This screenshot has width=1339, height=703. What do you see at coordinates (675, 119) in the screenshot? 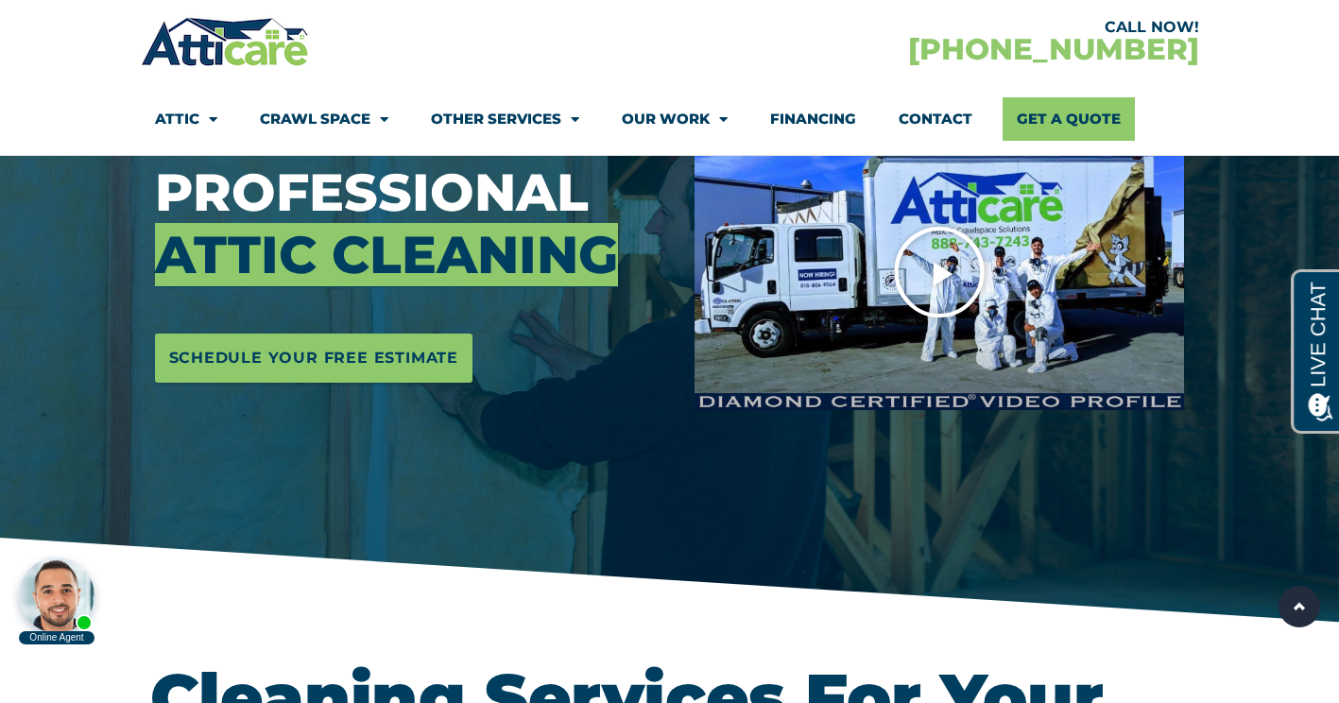
I see `a: Our Work` at bounding box center [675, 119].